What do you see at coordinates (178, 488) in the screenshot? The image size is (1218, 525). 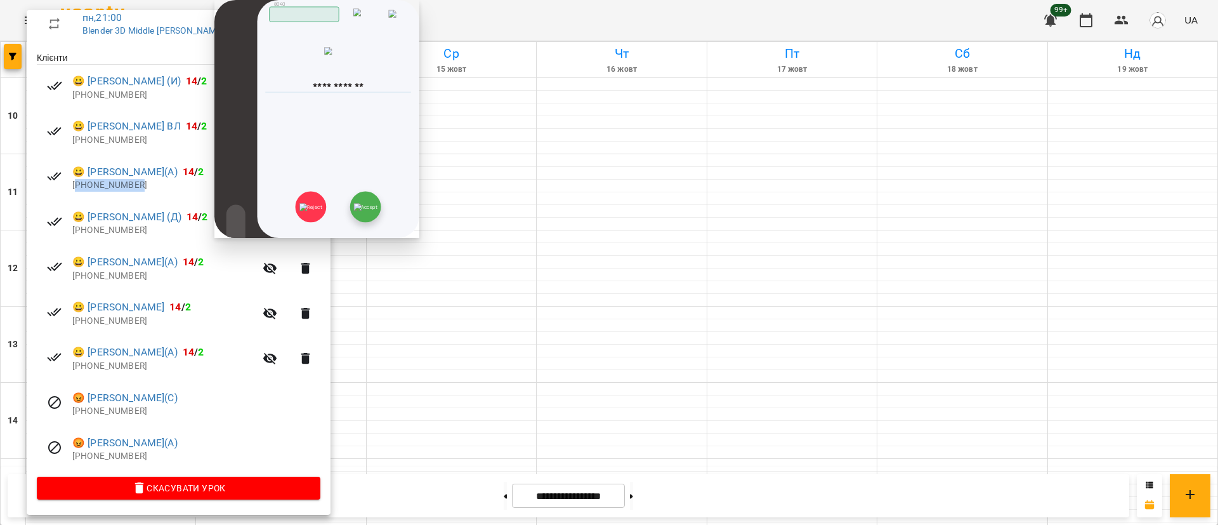 I see `span: Скасувати Урок` at bounding box center [178, 488].